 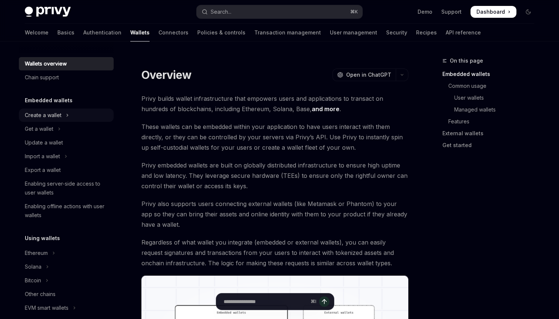 What do you see at coordinates (66, 156) in the screenshot?
I see `button: Toggle Import a wallet section` at bounding box center [66, 156].